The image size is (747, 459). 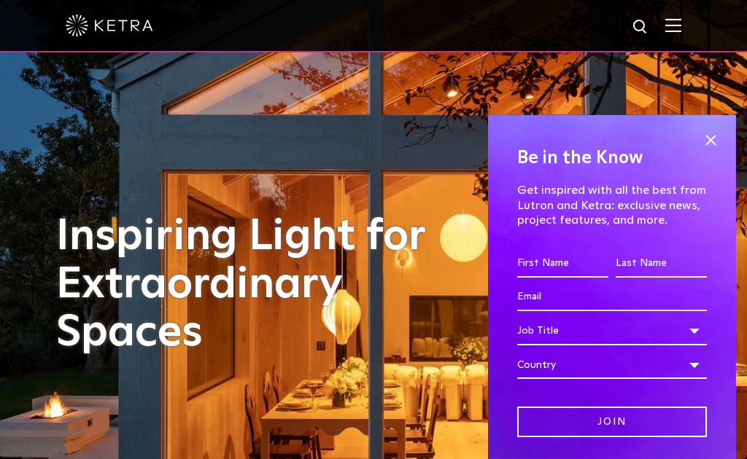 What do you see at coordinates (562, 264) in the screenshot?
I see `input: First Name` at bounding box center [562, 264].